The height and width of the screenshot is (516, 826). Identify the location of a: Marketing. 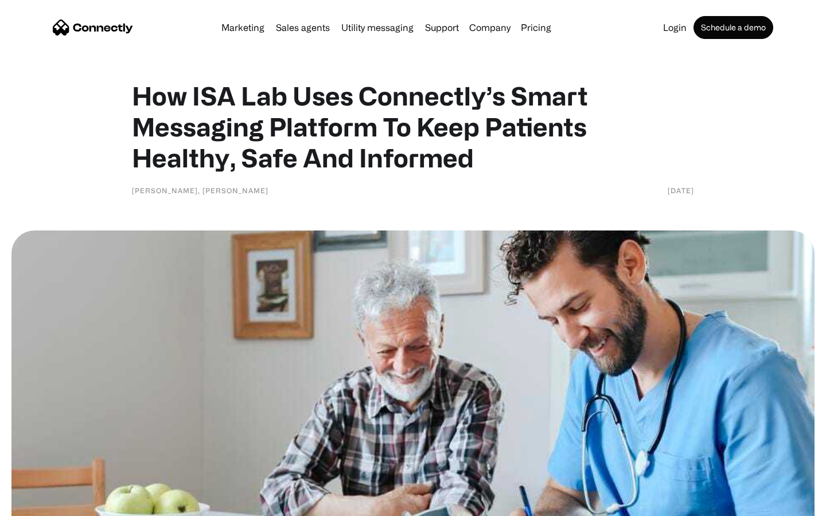
(243, 28).